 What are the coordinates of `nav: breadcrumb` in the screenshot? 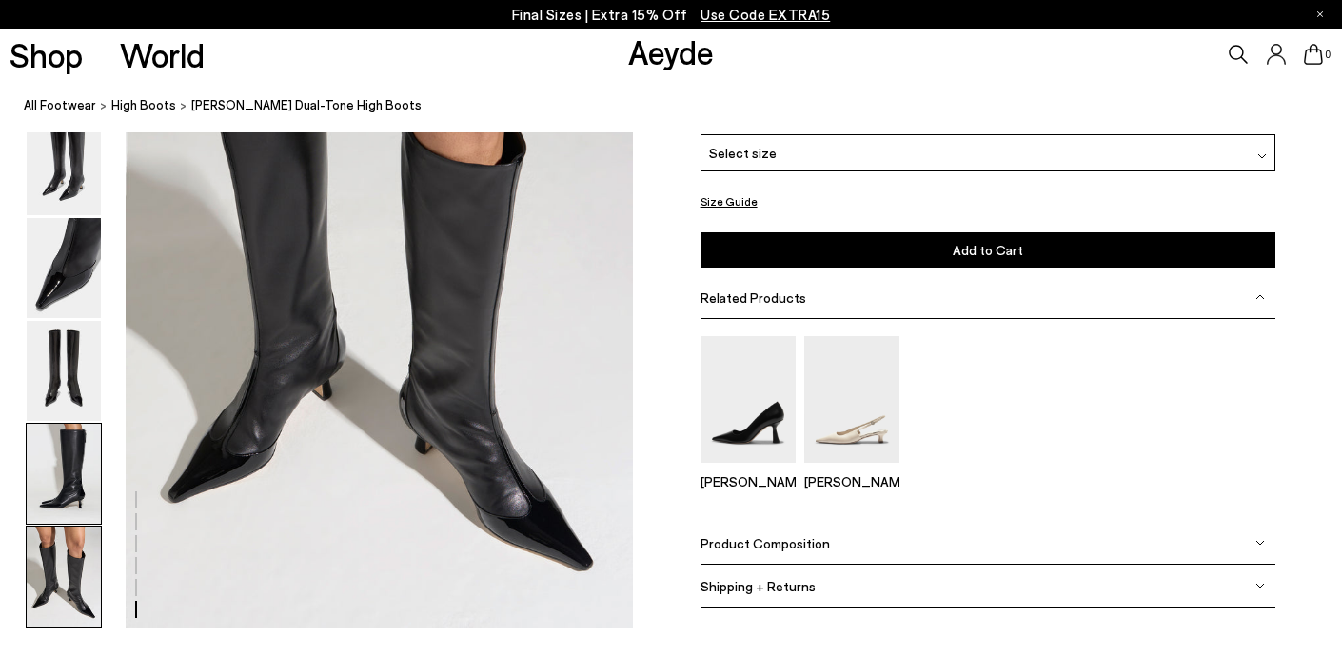 It's located at (683, 106).